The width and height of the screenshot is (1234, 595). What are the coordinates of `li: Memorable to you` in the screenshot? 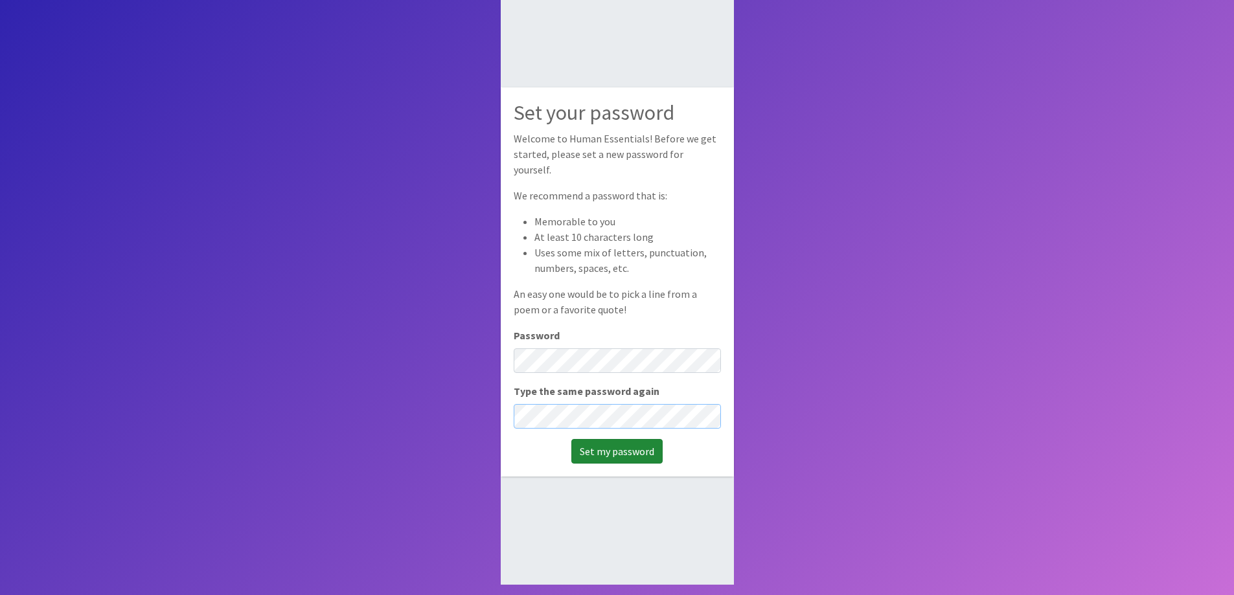 It's located at (628, 222).